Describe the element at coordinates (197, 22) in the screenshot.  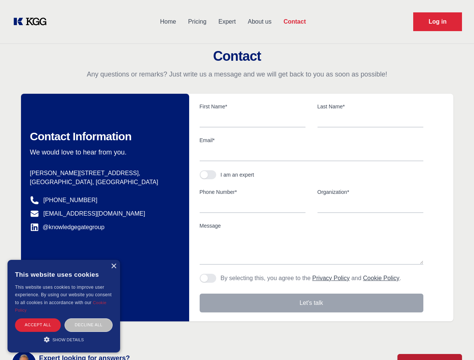
I see `a: Pricing` at that location.